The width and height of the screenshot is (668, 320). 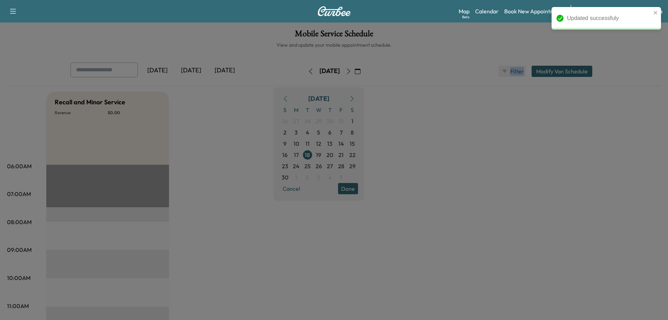 I want to click on h6: View and update your mobile appointment schedule., so click(x=334, y=45).